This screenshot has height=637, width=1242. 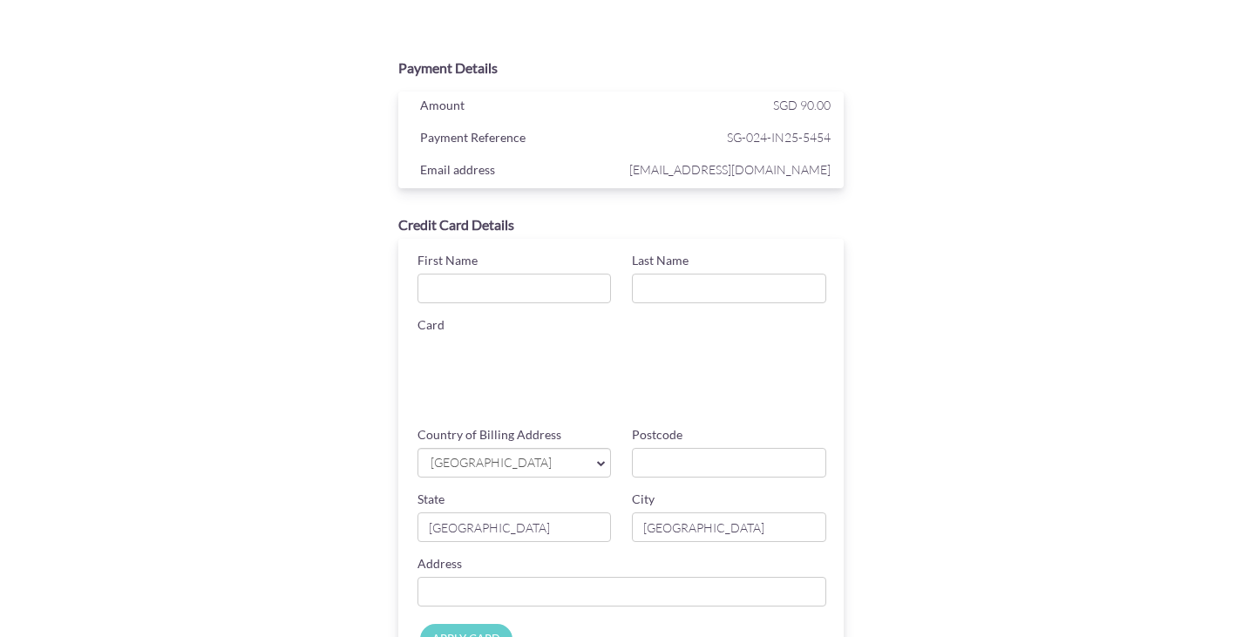 I want to click on label: Postcode, so click(x=657, y=435).